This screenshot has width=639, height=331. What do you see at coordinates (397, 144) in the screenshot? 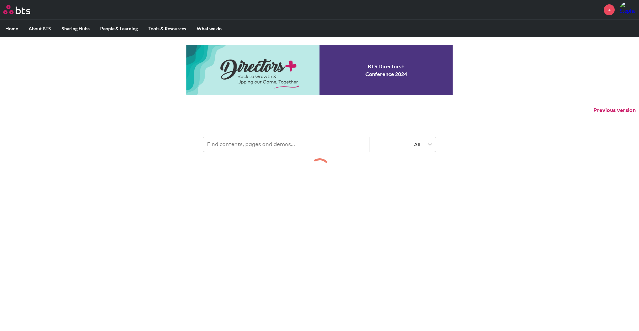
I see `div: All` at bounding box center [397, 144].